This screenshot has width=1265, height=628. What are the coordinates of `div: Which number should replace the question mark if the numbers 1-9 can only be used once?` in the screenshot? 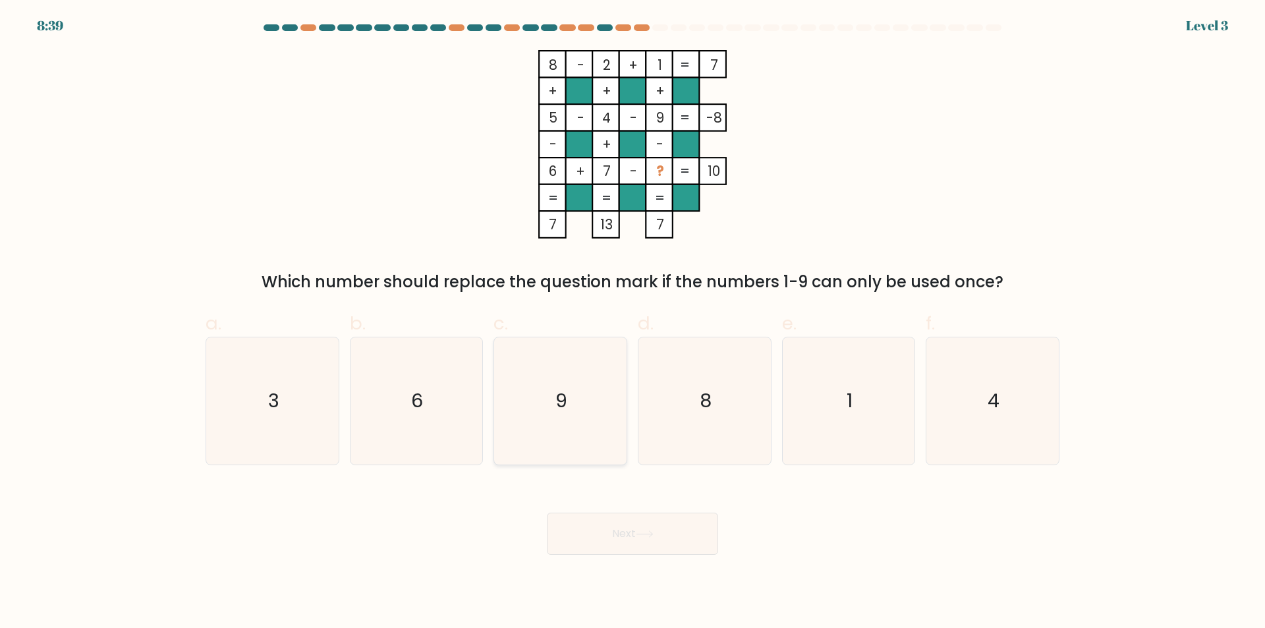 It's located at (632, 282).